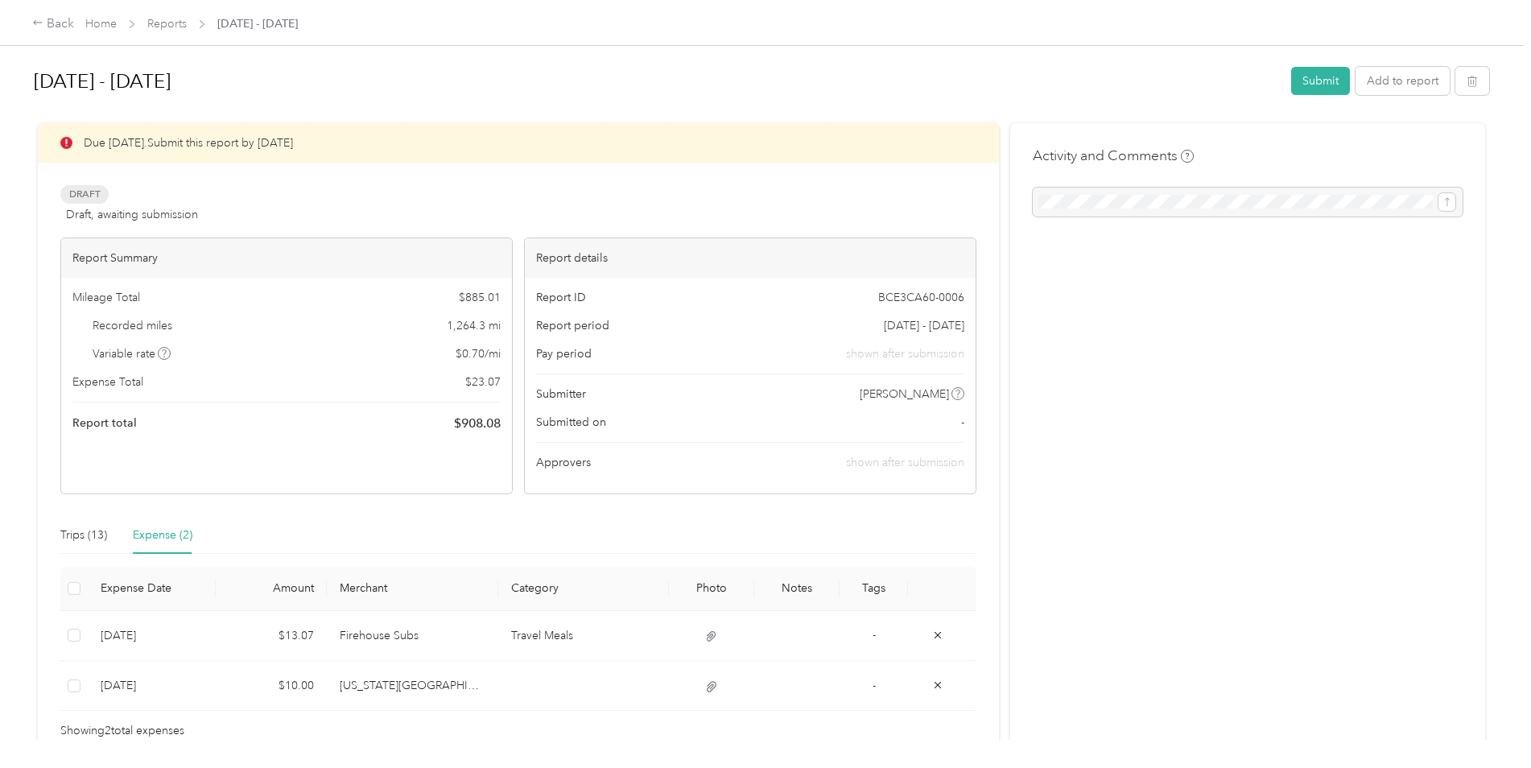  Describe the element at coordinates (287, 258) in the screenshot. I see `div: Report Summary` at that location.